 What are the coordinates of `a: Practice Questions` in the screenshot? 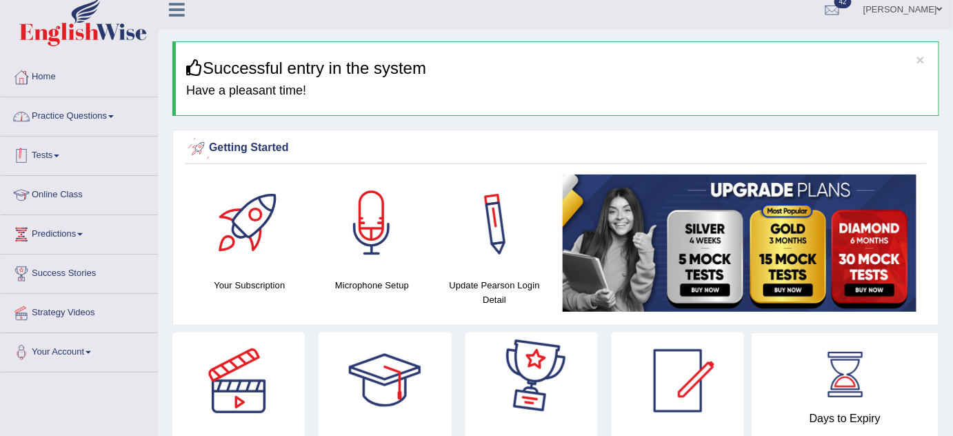 It's located at (79, 115).